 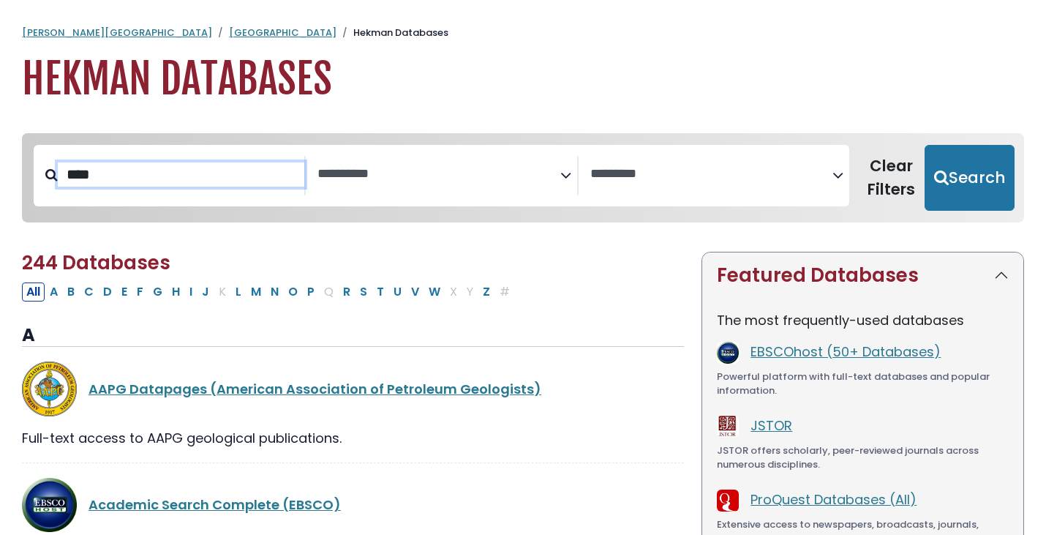 What do you see at coordinates (53, 292) in the screenshot?
I see `button: Filter Results A` at bounding box center [53, 292].